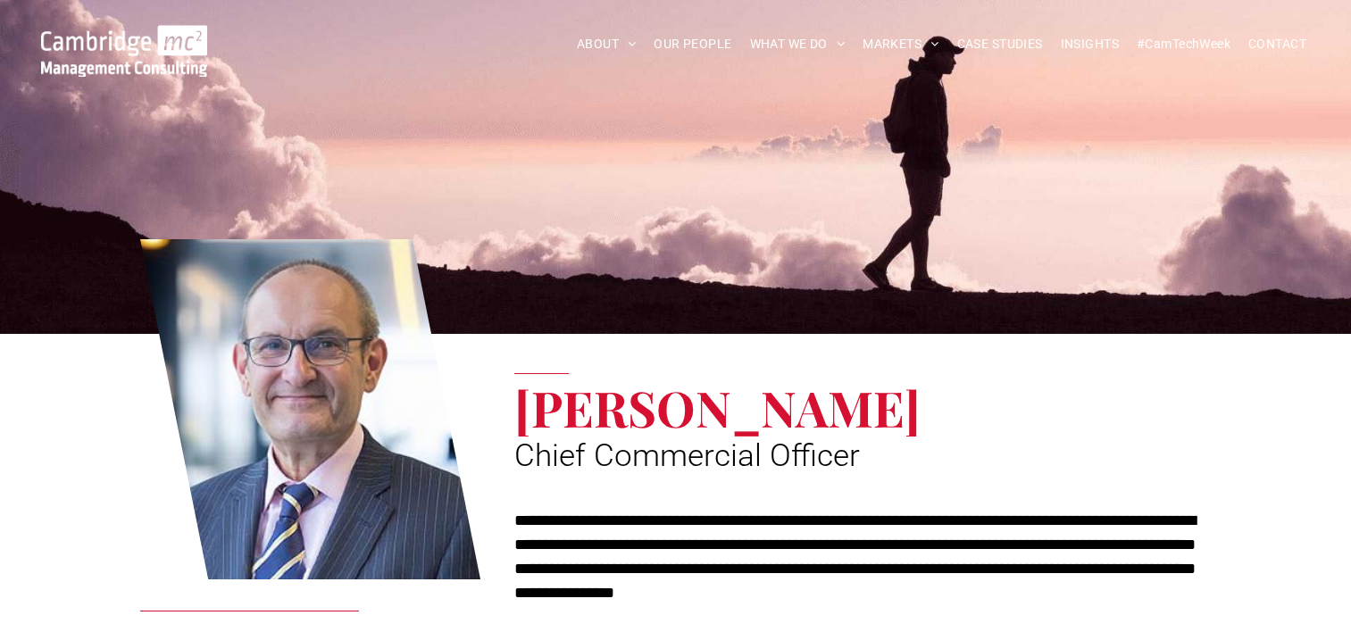  I want to click on span: Chief Commercial Officer, so click(687, 455).